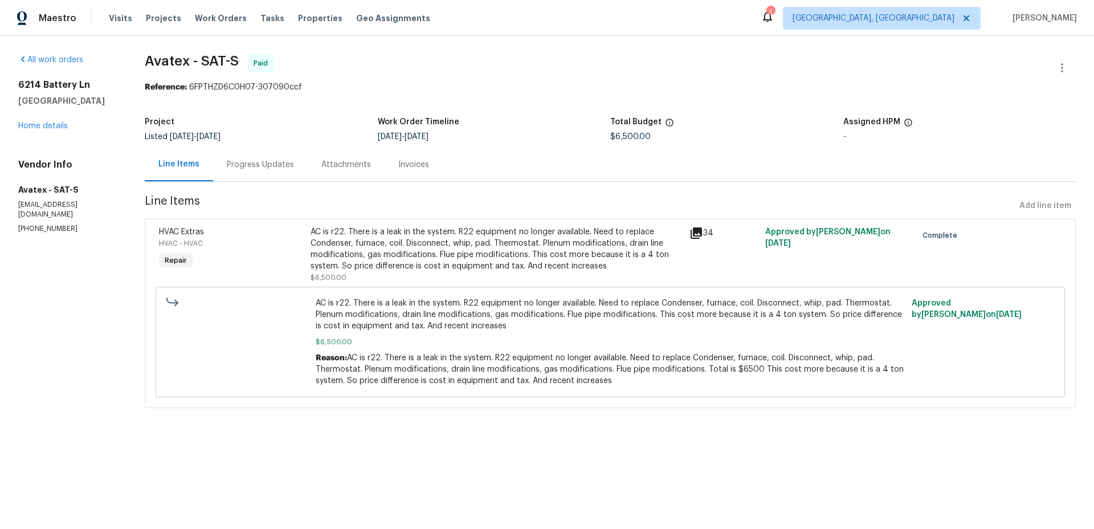  Describe the element at coordinates (320, 18) in the screenshot. I see `span: Properties` at that location.